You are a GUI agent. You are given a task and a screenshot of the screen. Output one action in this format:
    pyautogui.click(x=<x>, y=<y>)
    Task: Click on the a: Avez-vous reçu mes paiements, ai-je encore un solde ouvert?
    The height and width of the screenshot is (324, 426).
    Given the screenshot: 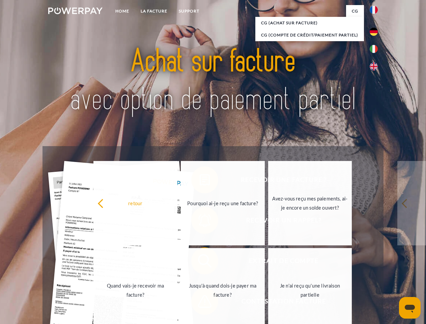 What is the action you would take?
    pyautogui.click(x=310, y=203)
    